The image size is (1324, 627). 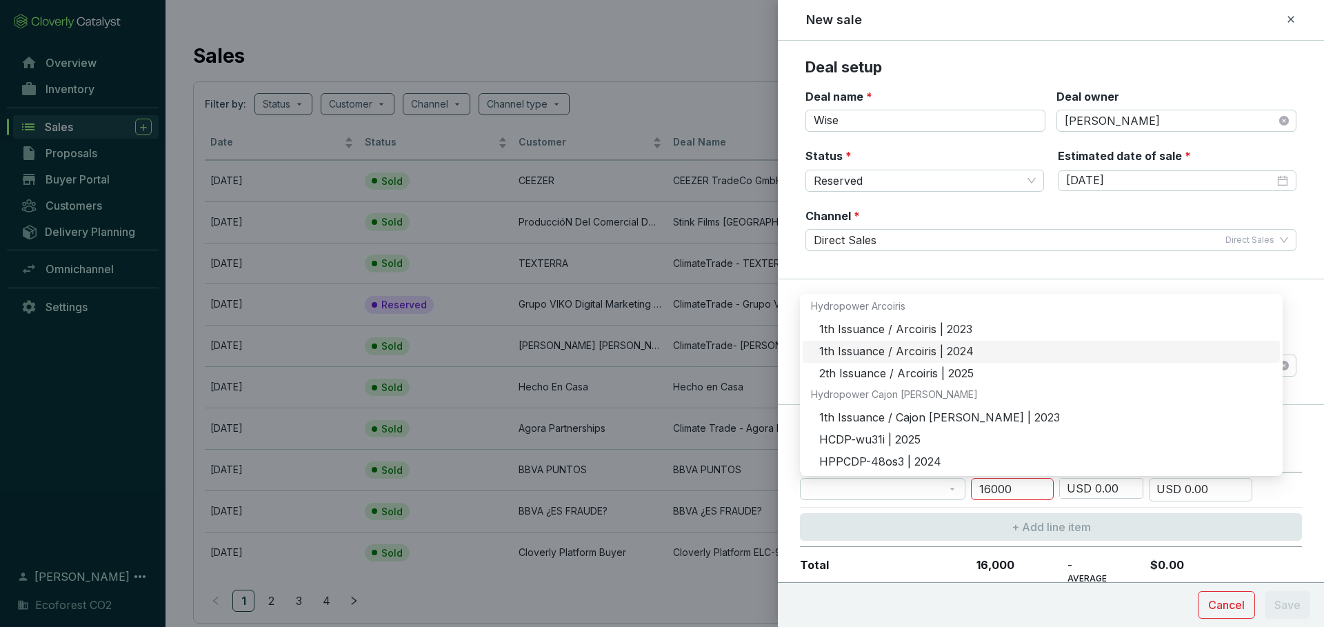 I want to click on span: Shilps, so click(x=1177, y=366).